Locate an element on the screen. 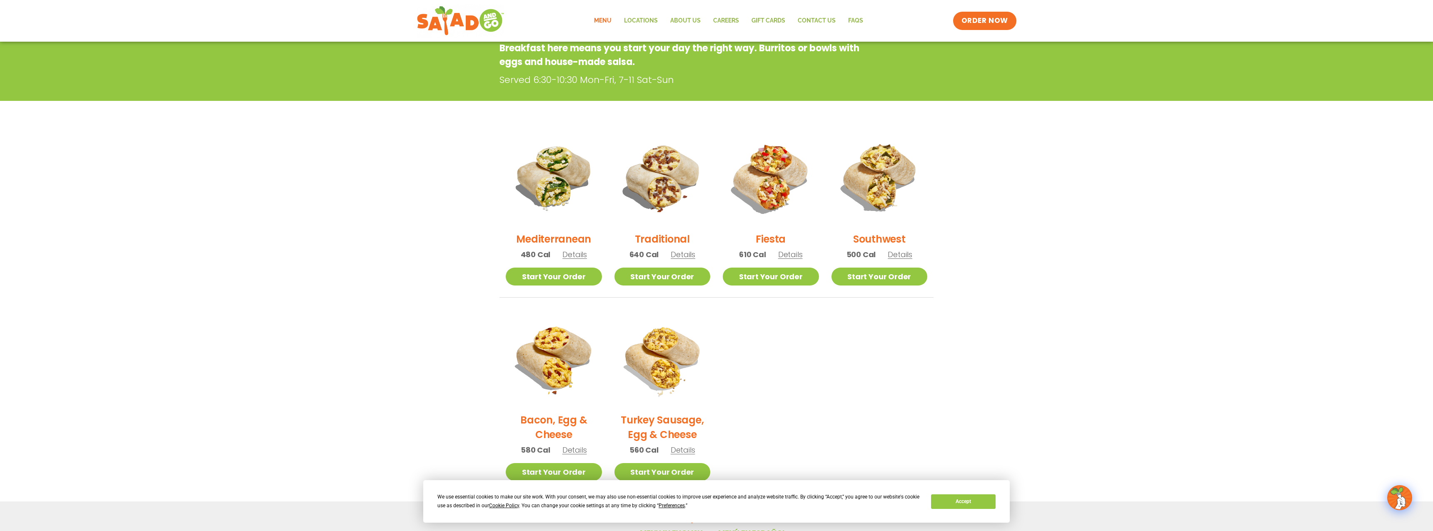 The image size is (1433, 531). div: Cookie Consent Prompt is located at coordinates (716, 501).